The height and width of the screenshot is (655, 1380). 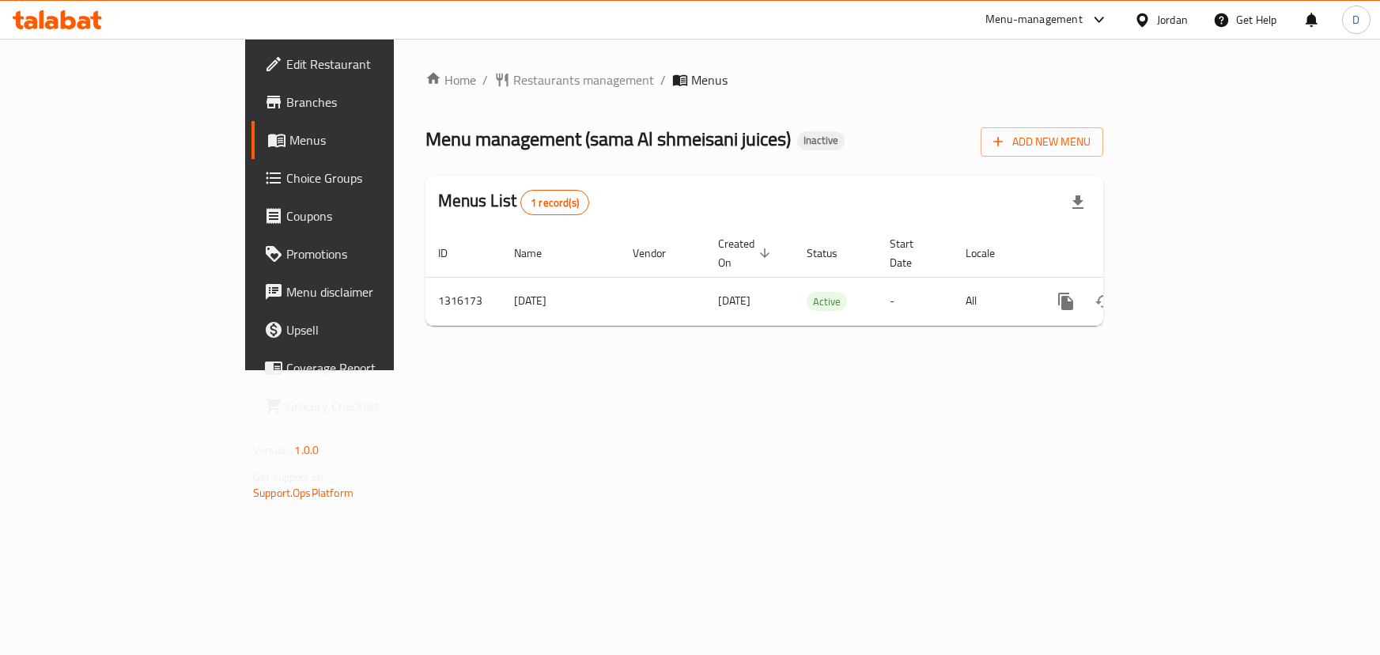 What do you see at coordinates (990, 253) in the screenshot?
I see `span: Locale` at bounding box center [990, 253].